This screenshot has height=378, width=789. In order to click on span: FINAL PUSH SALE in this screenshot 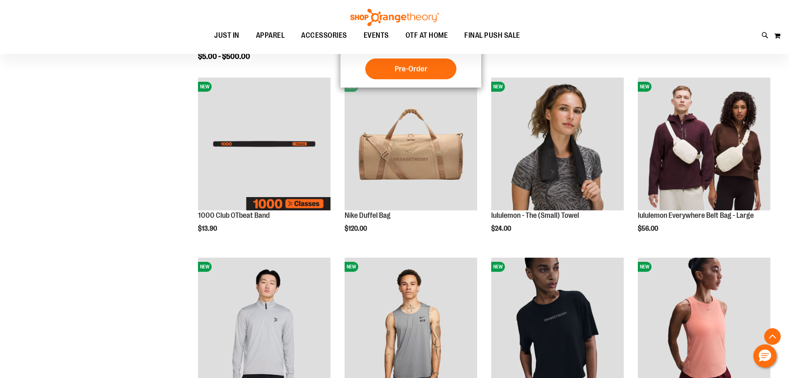, I will do `click(492, 35)`.